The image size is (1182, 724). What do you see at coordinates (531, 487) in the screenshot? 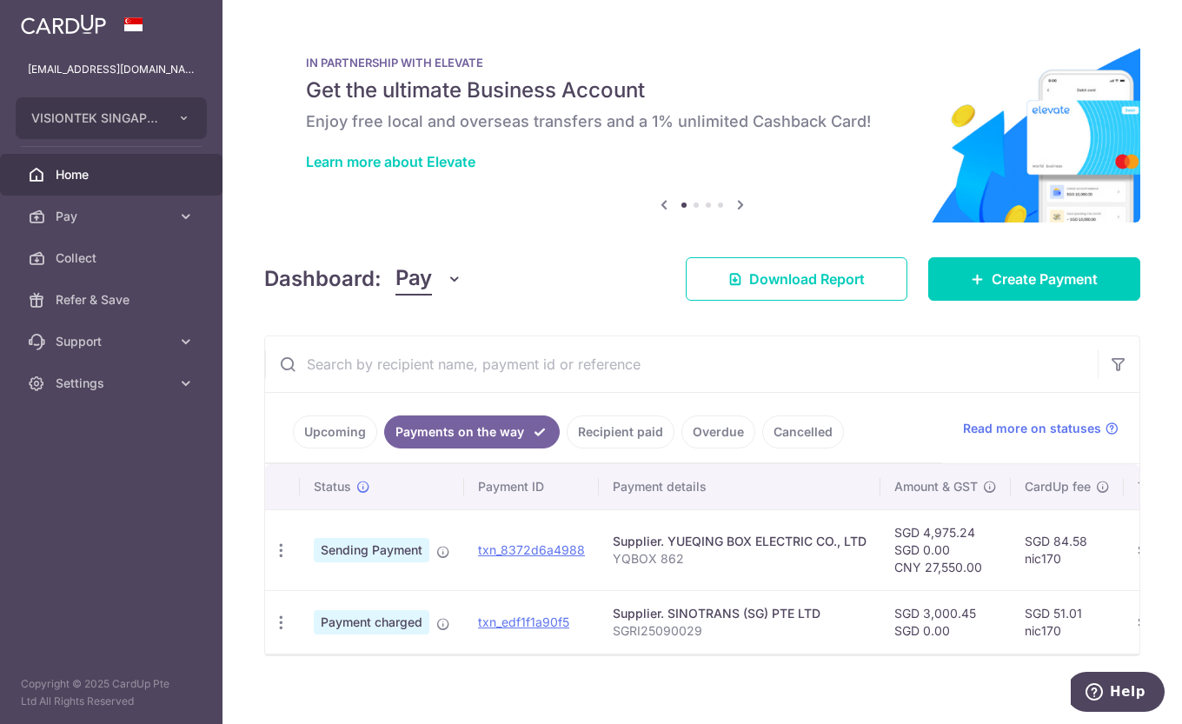
I see `th: Payment ID` at bounding box center [531, 487].